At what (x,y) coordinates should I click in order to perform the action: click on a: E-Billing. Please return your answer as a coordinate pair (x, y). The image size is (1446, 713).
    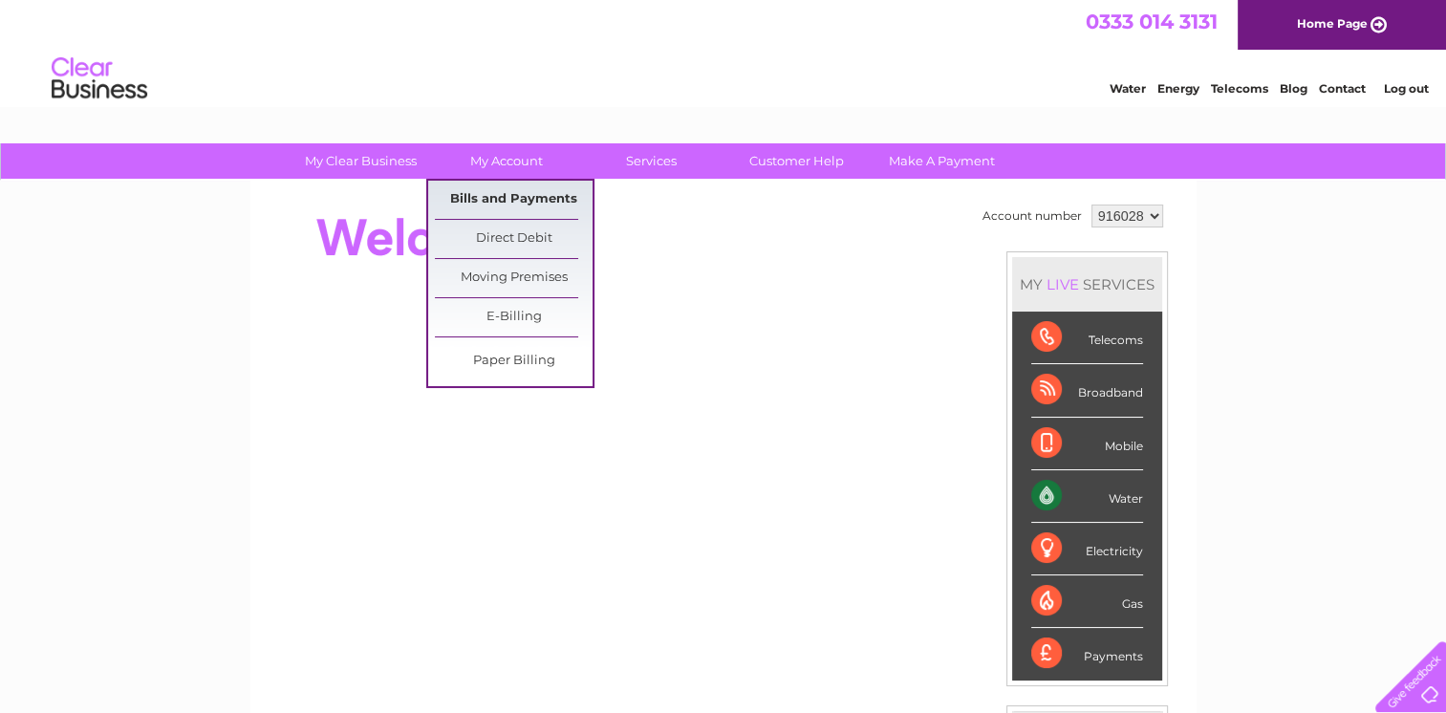
    Looking at the image, I should click on (513, 317).